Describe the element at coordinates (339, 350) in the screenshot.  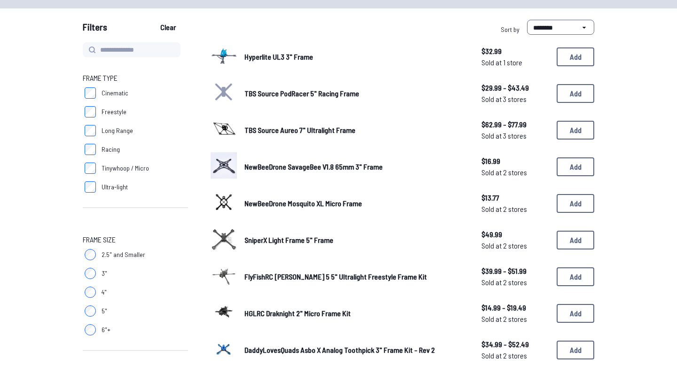
I see `span: DaddyLovesQuads Asbo X Analog Toothpick 3" Frame Kit - Rev 2` at that location.